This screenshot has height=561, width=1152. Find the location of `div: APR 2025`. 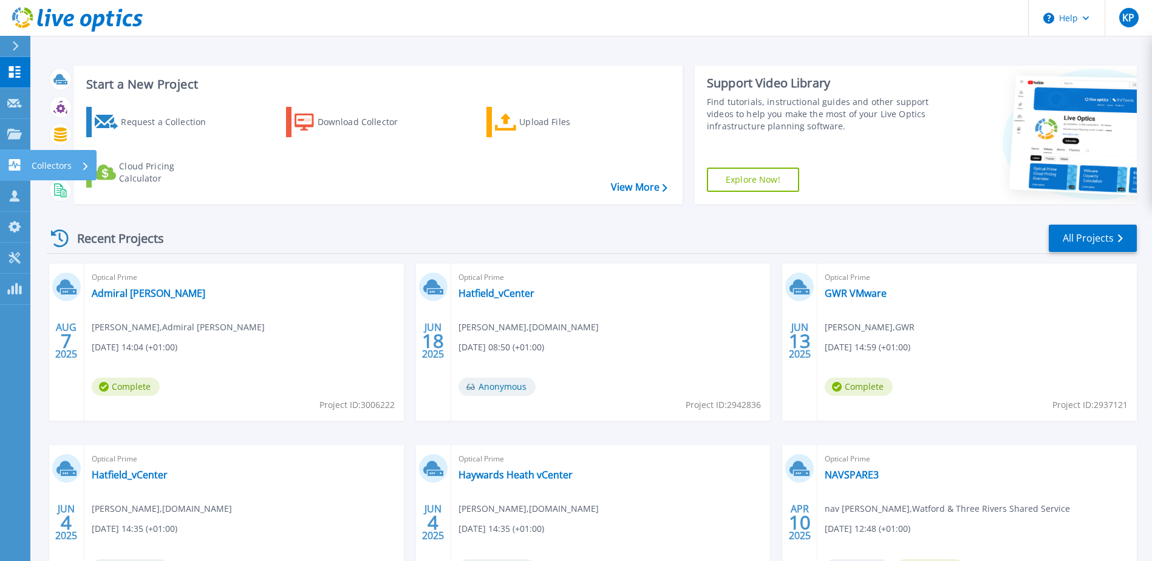

div: APR 2025 is located at coordinates (800, 522).